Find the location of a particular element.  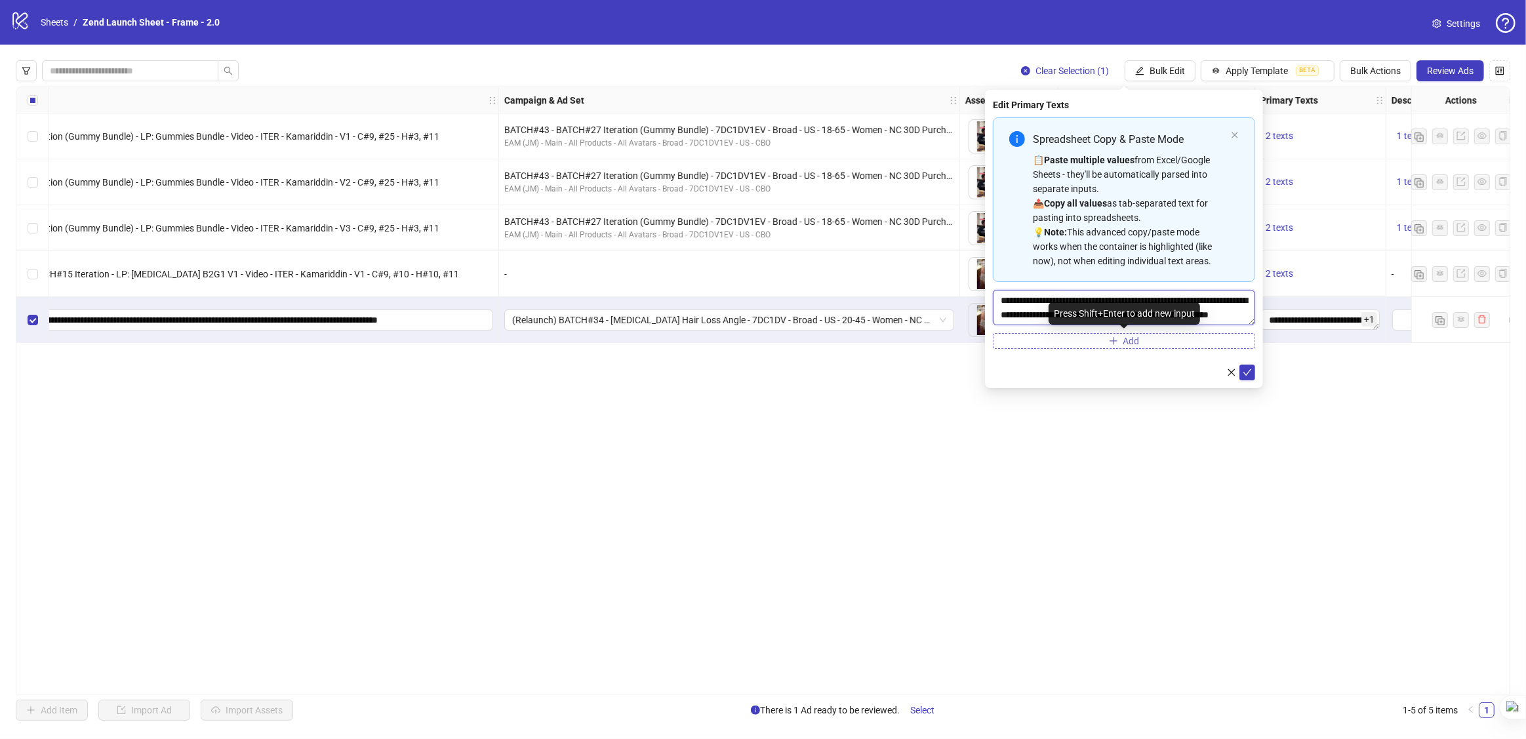

div: Select row 1 is located at coordinates (33, 136).